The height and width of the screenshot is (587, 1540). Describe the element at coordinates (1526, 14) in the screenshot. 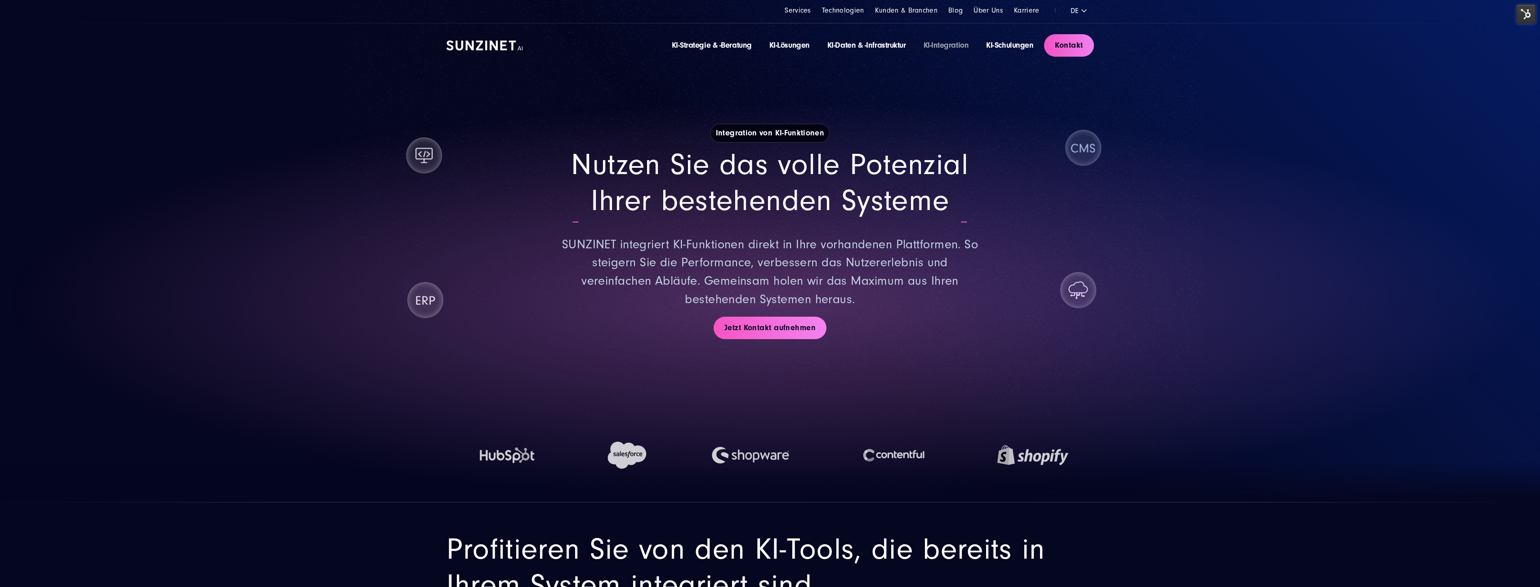

I see `img: HubSpot Tools-Menüschalter` at that location.